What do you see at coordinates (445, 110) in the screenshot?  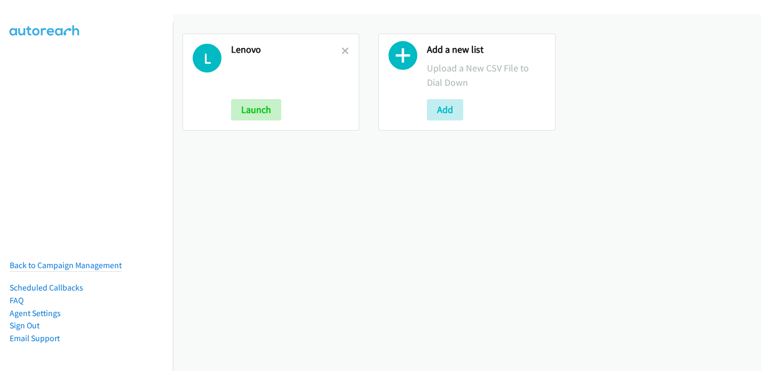 I see `button: Add` at bounding box center [445, 110].